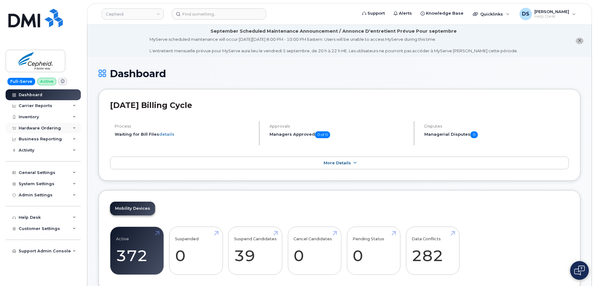 This screenshot has height=286, width=595. Describe the element at coordinates (579, 270) in the screenshot. I see `img: Open chat` at that location.